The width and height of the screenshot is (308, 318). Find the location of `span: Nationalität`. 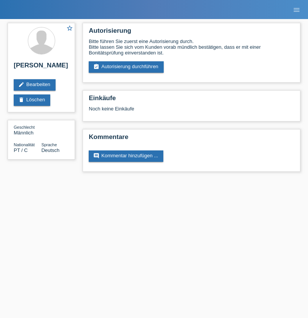

span: Nationalität is located at coordinates (24, 145).